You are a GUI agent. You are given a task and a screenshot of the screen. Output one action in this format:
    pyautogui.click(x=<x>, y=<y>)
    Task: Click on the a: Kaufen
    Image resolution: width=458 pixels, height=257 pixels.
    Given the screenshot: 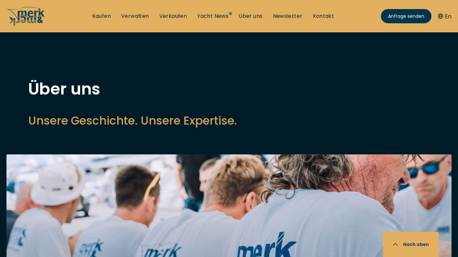 What is the action you would take?
    pyautogui.click(x=101, y=16)
    